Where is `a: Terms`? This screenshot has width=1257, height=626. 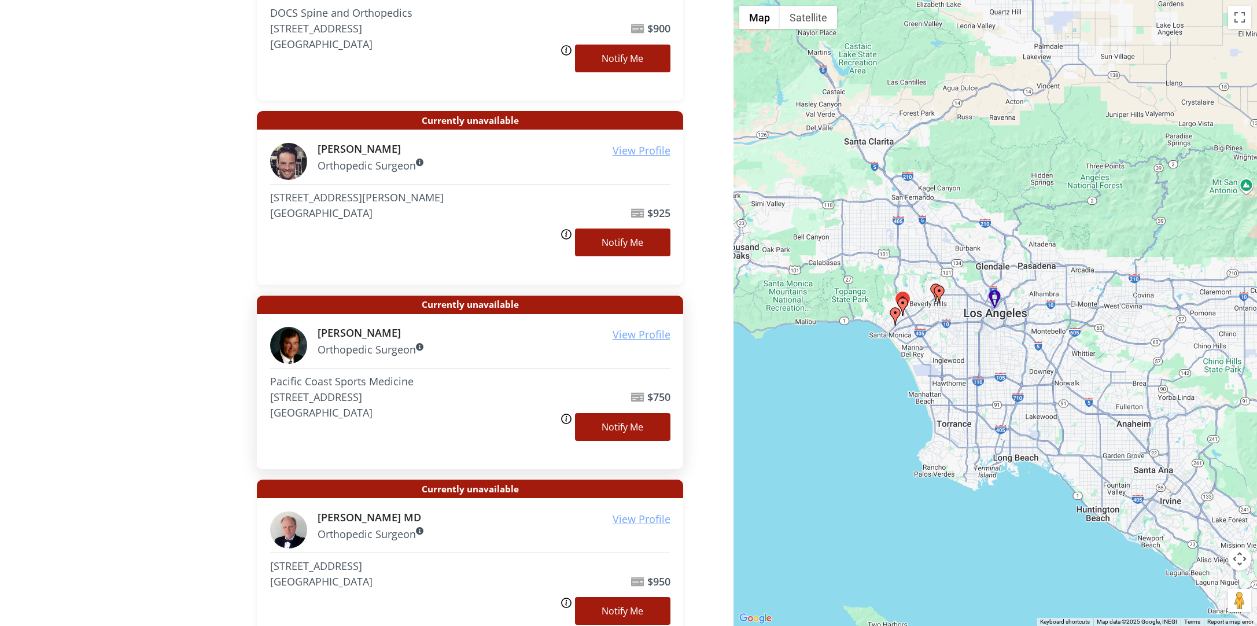
a: Terms is located at coordinates (1192, 621).